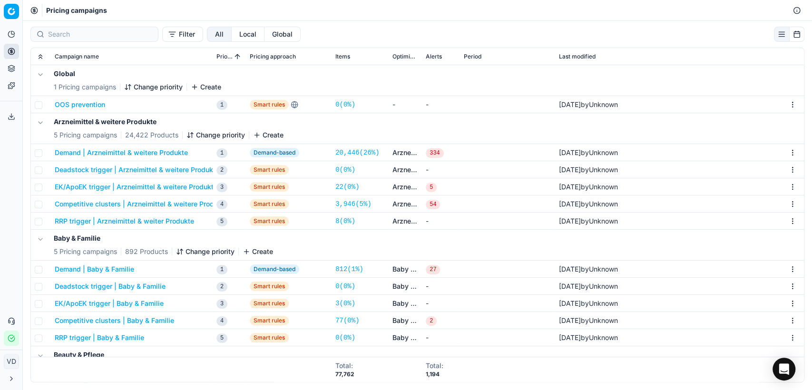 Image resolution: width=812 pixels, height=390 pixels. Describe the element at coordinates (152, 135) in the screenshot. I see `span: 24,422 Products` at that location.